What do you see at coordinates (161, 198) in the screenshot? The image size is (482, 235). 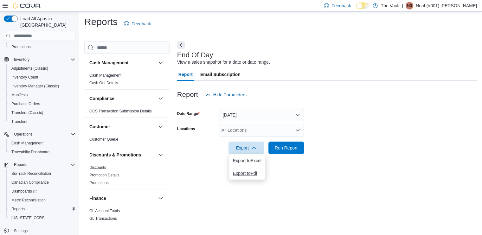 I see `button: Finance` at bounding box center [161, 198].